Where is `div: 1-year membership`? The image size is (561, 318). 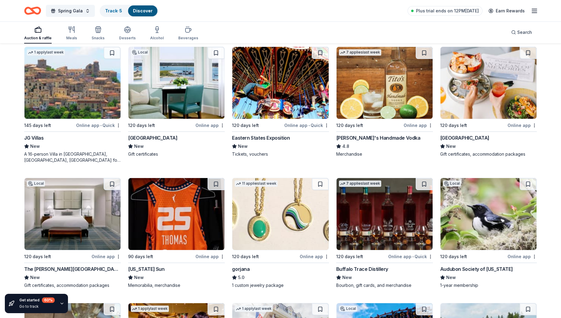
div: 1-year membership is located at coordinates (489, 285).